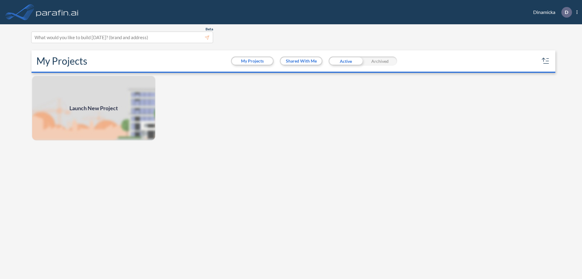  I want to click on button: sort, so click(546, 61).